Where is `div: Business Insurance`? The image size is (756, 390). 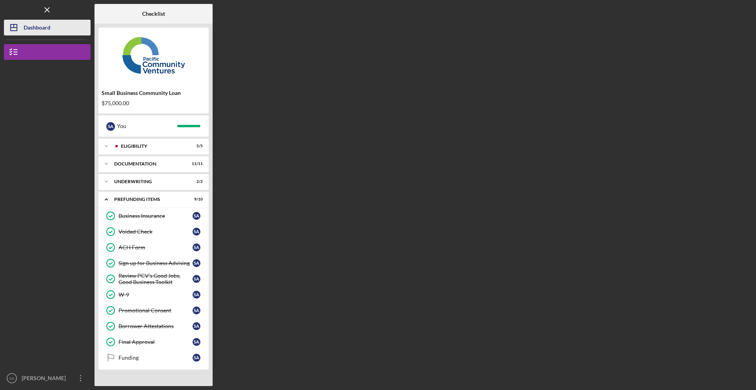 div: Business Insurance is located at coordinates (156, 216).